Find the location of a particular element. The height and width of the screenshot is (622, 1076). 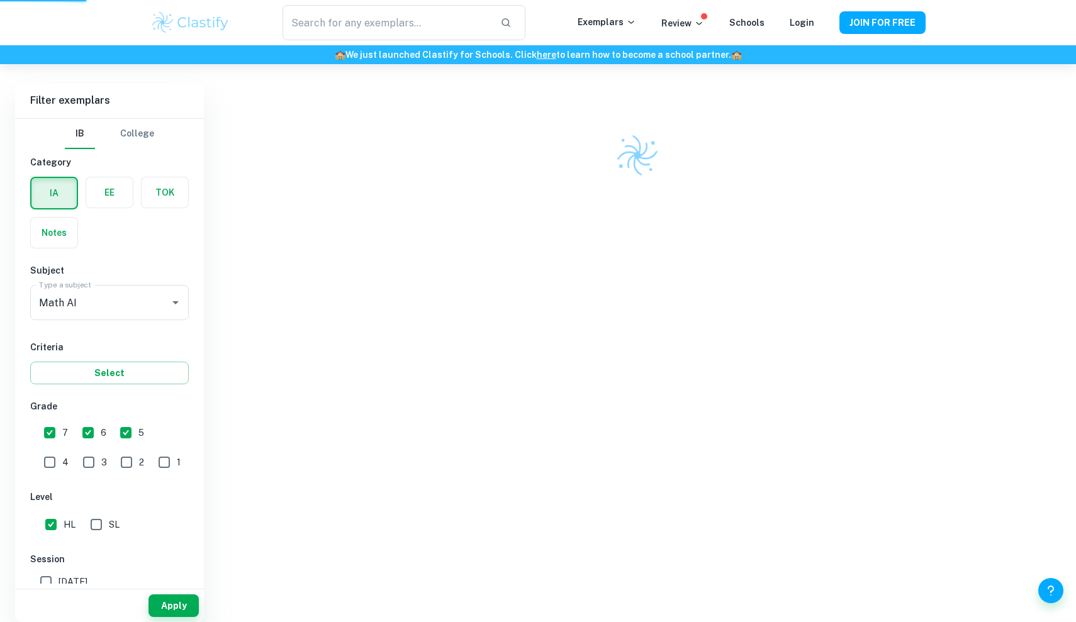

div: Filter type choice is located at coordinates (109, 134).